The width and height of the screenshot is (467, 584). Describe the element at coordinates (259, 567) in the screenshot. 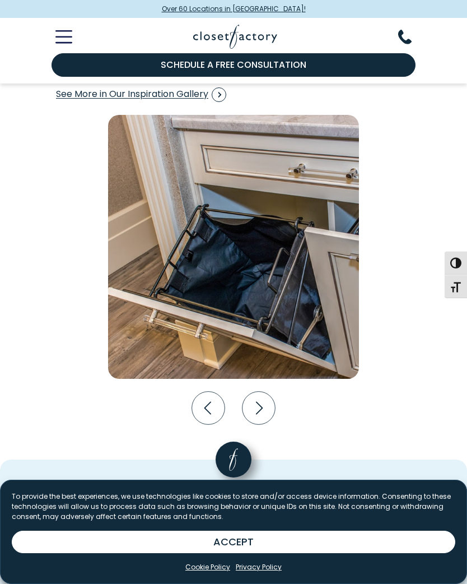

I see `a: Privacy Policy` at that location.